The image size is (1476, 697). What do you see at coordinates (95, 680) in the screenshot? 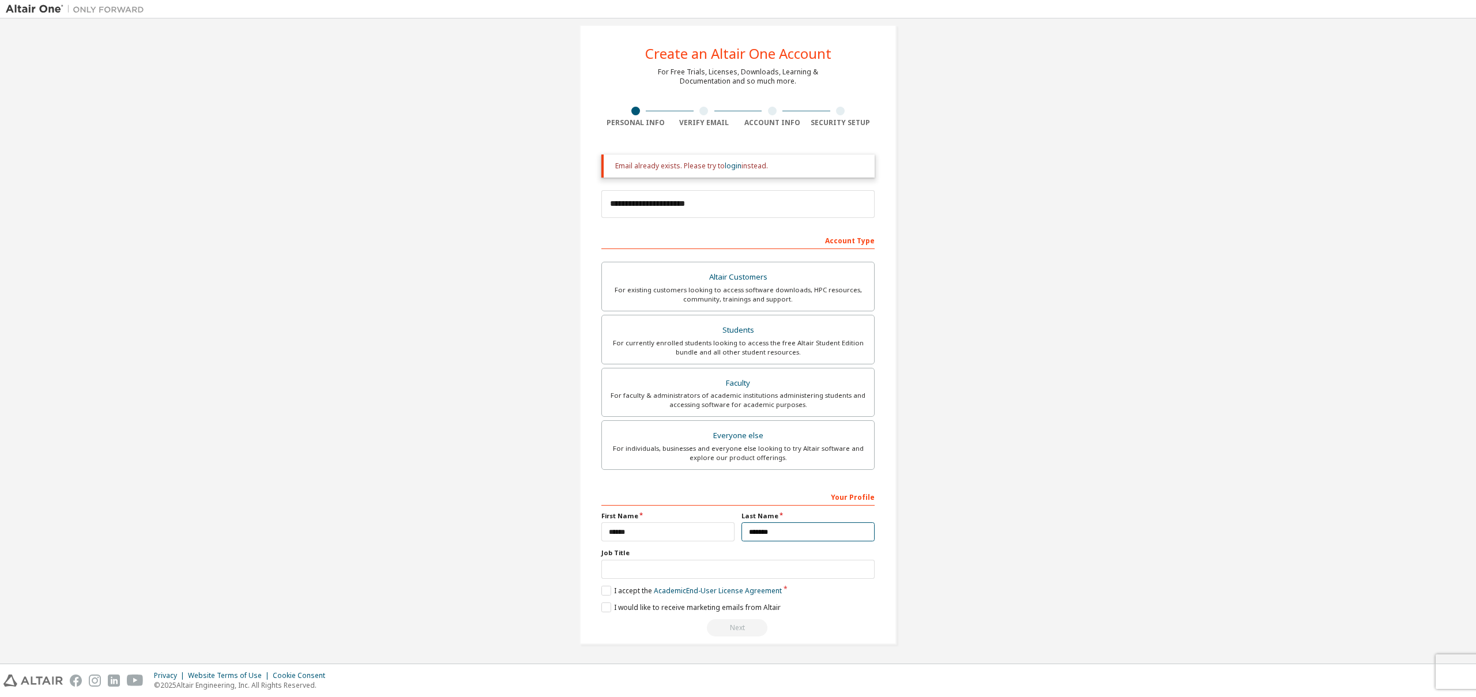
I see `img: instagram.svg` at bounding box center [95, 680].